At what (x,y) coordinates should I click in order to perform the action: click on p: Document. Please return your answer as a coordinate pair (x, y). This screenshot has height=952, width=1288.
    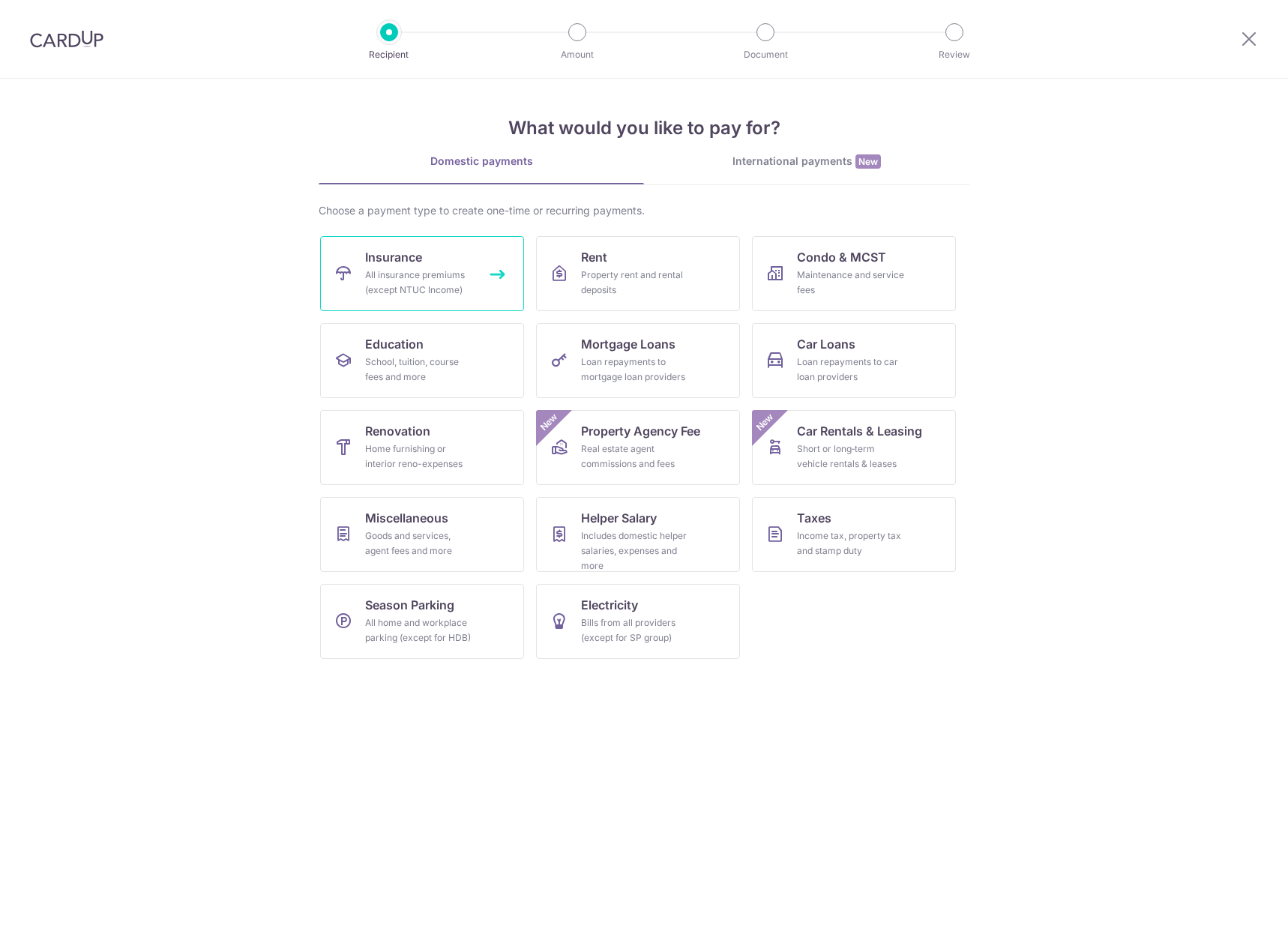
    Looking at the image, I should click on (766, 55).